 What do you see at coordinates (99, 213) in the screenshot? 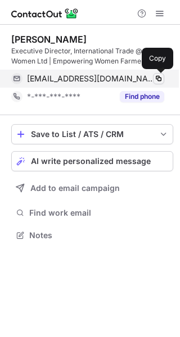
I see `span: Find work email` at bounding box center [99, 213].